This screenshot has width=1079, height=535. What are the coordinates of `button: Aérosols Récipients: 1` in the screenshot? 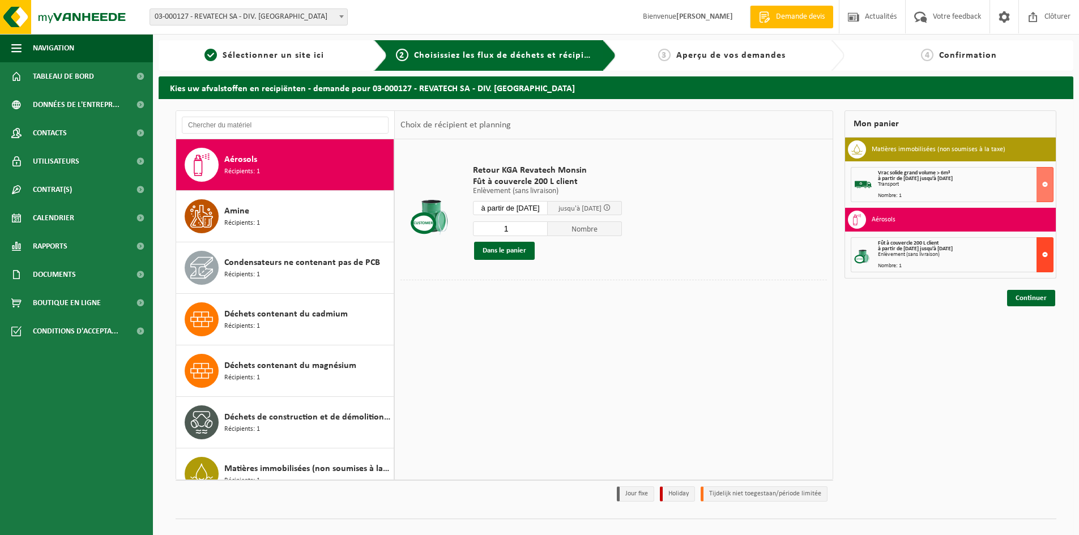 It's located at (285, 165).